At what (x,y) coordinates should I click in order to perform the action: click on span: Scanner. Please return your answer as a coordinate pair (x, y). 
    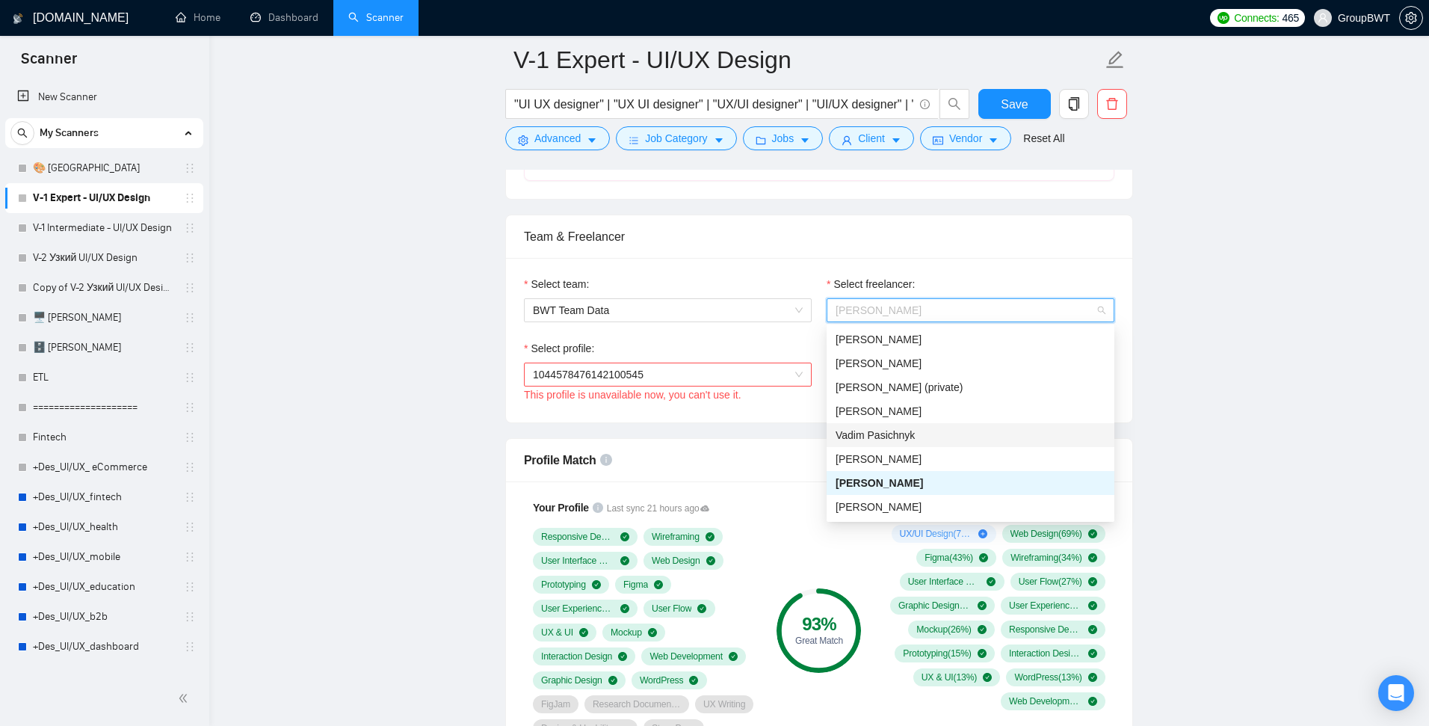
    Looking at the image, I should click on (49, 64).